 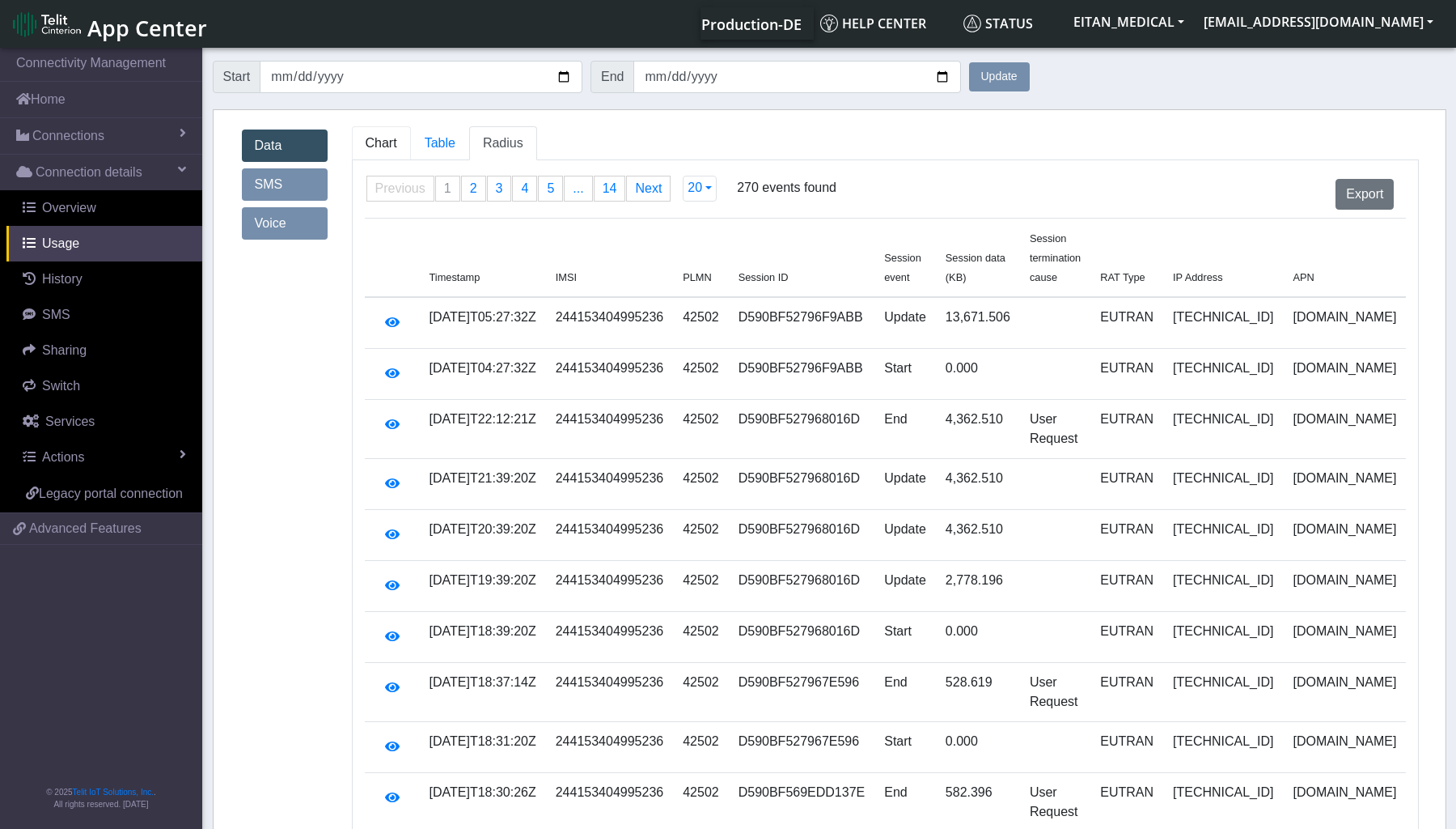 I want to click on a: Sharing, so click(x=105, y=350).